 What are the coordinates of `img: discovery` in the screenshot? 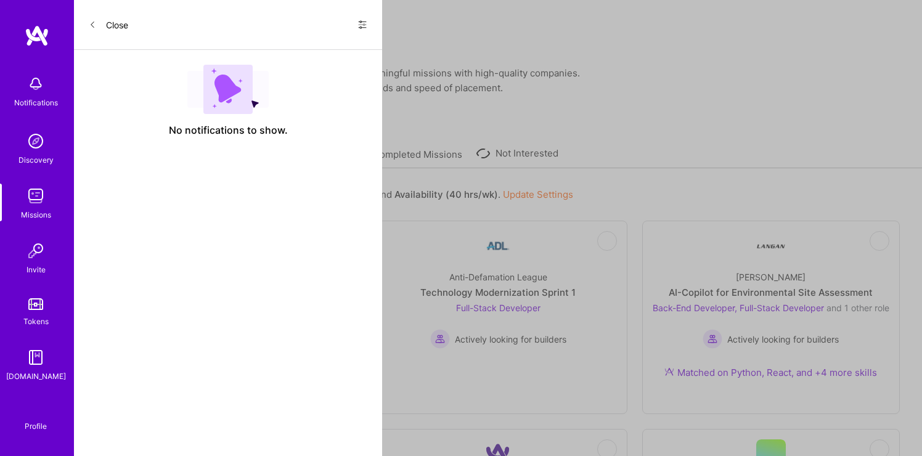 It's located at (36, 141).